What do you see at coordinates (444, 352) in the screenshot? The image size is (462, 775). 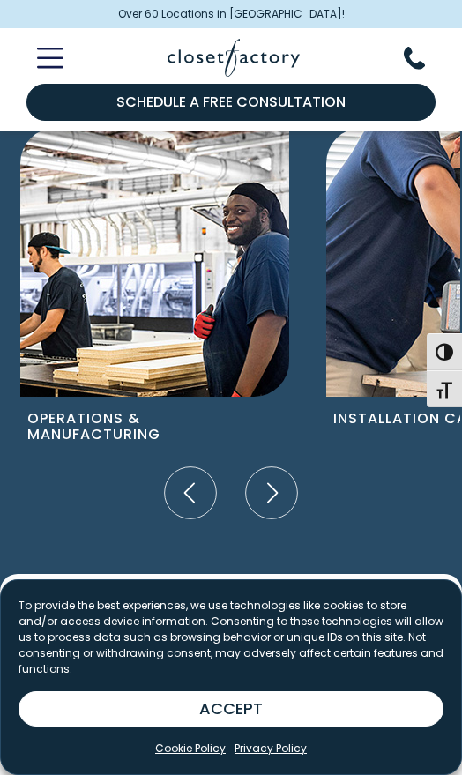 I see `button: Toggle High Contrast` at bounding box center [444, 352].